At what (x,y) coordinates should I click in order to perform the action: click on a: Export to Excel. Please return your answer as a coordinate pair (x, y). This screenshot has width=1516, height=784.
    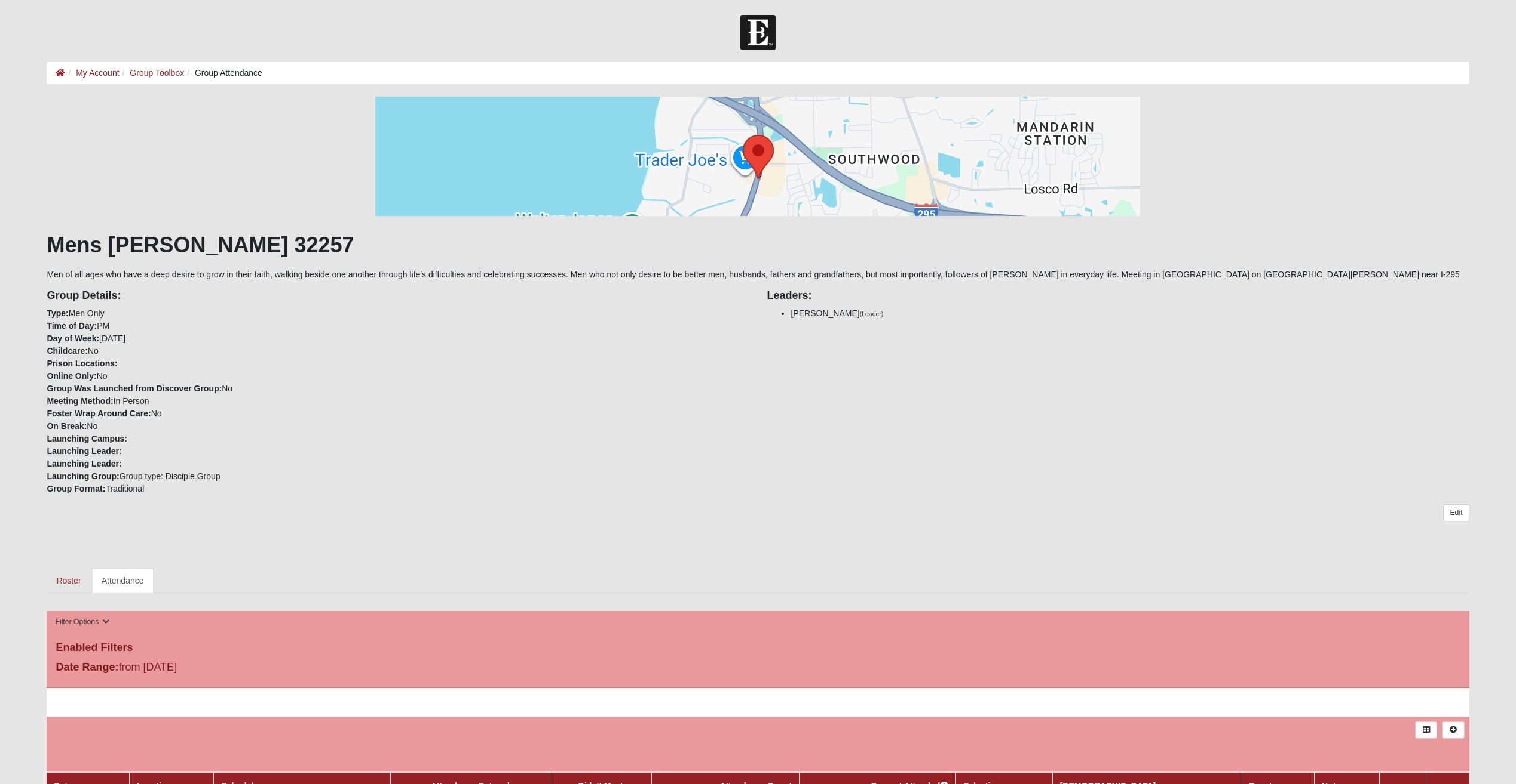
    Looking at the image, I should click on (1425, 730).